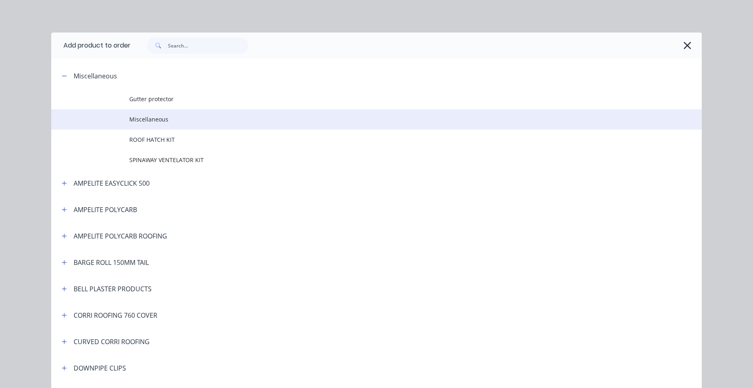 Image resolution: width=753 pixels, height=388 pixels. Describe the element at coordinates (111, 183) in the screenshot. I see `div: AMPELITE EASYCLICK 500` at that location.